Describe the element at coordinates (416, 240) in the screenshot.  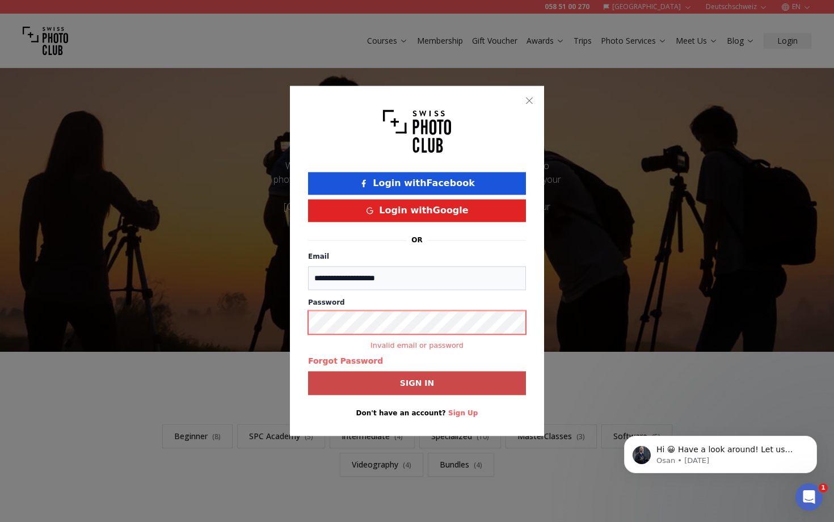
I see `p: or` at that location.